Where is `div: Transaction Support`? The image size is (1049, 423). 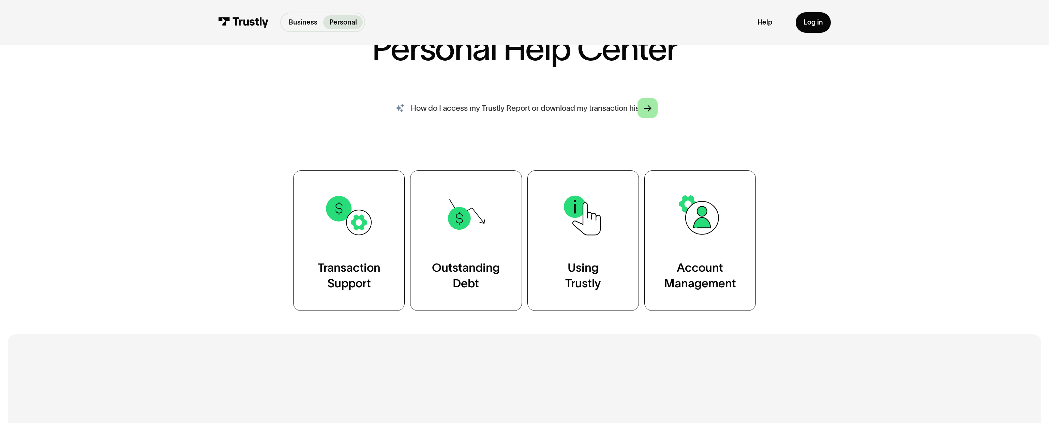 div: Transaction Support is located at coordinates (349, 275).